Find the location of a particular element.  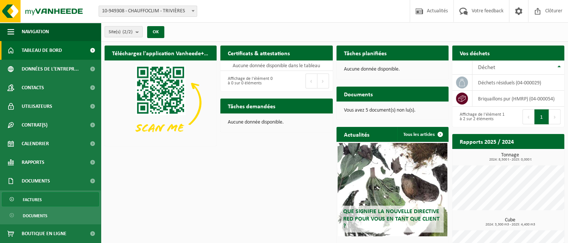

span: Boutique en ligne is located at coordinates (44, 234).